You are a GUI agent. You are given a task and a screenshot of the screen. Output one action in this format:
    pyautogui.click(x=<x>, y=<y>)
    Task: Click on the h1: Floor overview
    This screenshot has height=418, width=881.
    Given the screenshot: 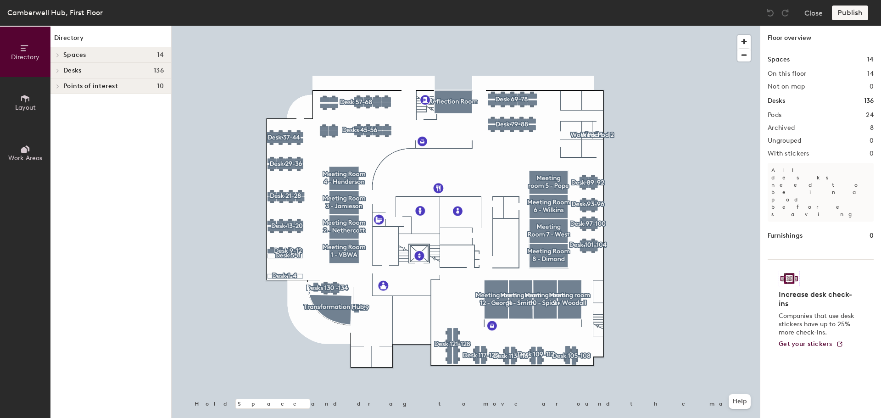 What is the action you would take?
    pyautogui.click(x=820, y=36)
    